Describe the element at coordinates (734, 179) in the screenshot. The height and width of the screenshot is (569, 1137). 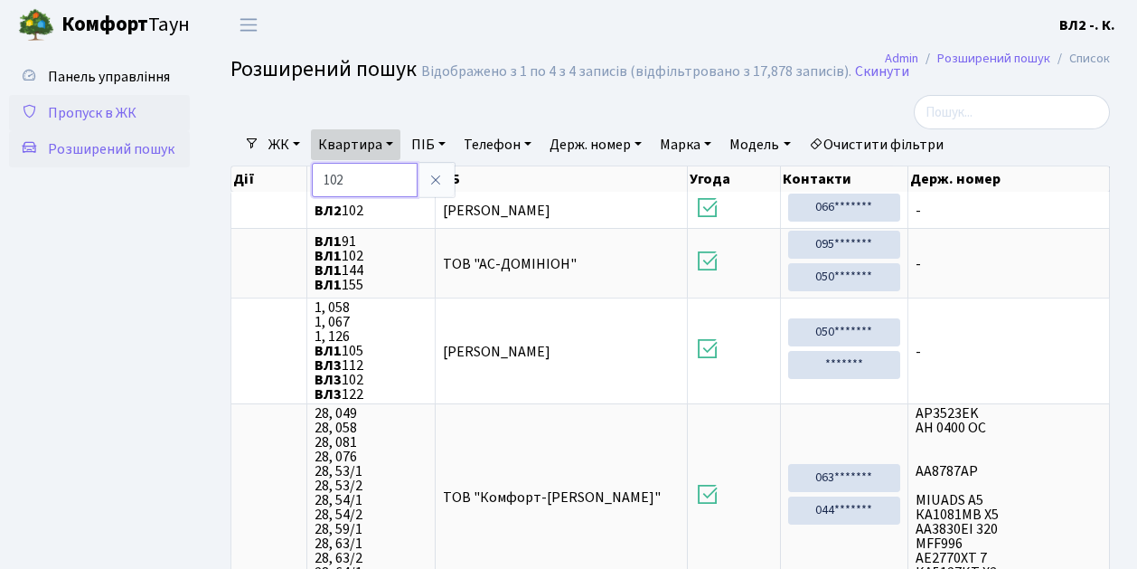
I see `th: Угода` at that location.